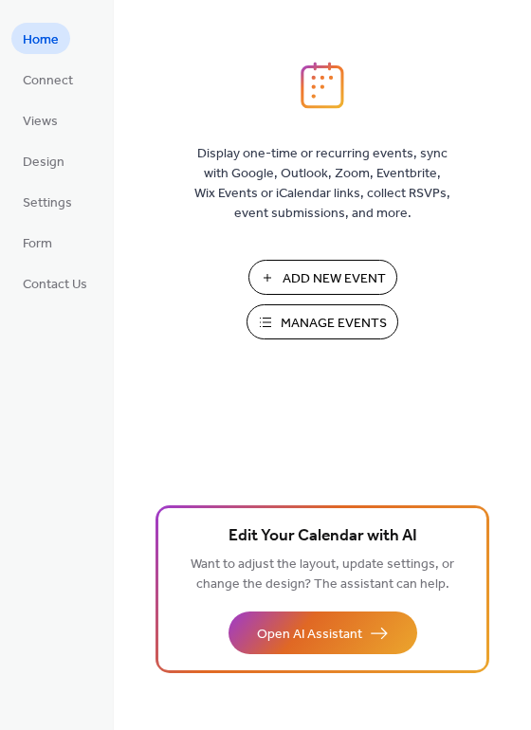 The width and height of the screenshot is (531, 730). Describe the element at coordinates (322, 277) in the screenshot. I see `button: Add New Event` at that location.